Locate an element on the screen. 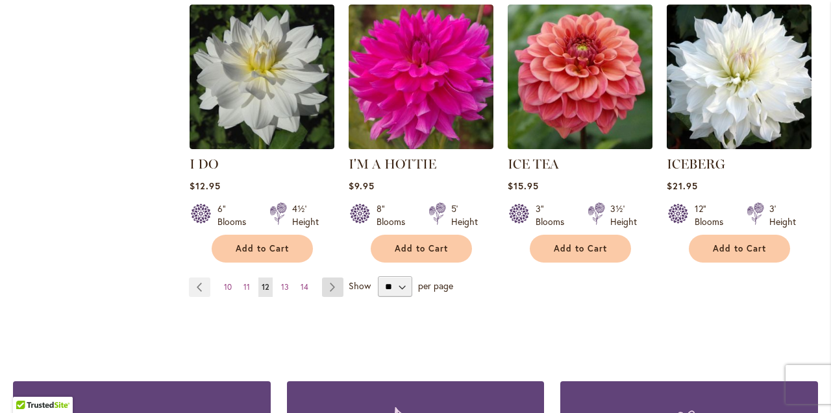 This screenshot has width=831, height=413. a: 10 is located at coordinates (228, 288).